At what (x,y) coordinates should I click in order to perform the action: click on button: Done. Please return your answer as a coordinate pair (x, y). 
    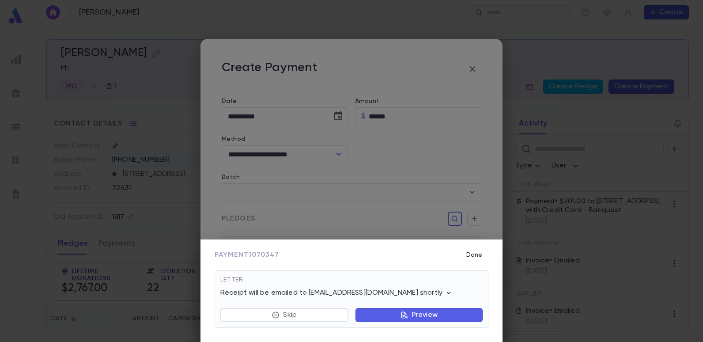
    Looking at the image, I should click on (474, 255).